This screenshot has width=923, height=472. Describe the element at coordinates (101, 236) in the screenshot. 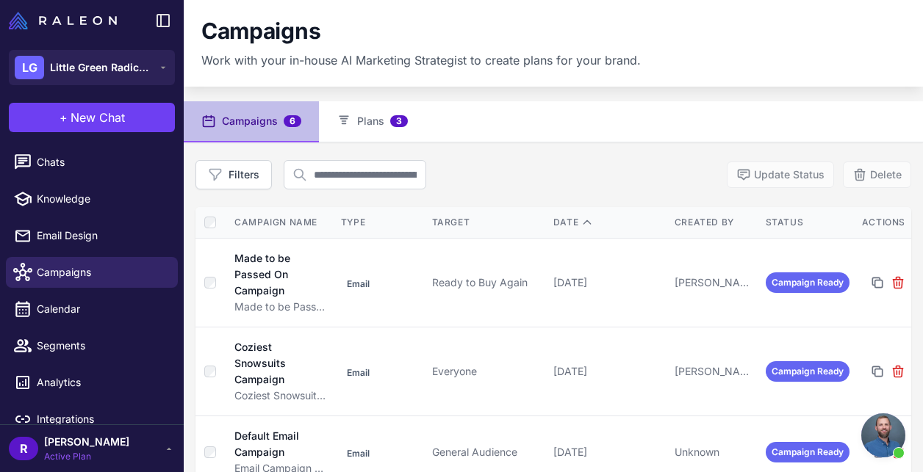

I see `span: Email Design` at that location.